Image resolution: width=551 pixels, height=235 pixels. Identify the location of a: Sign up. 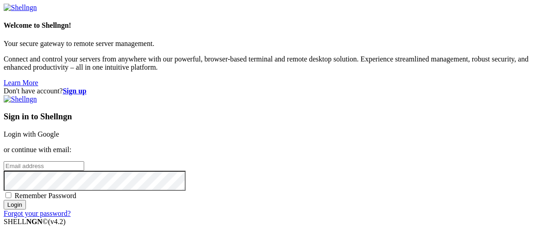
(75, 90).